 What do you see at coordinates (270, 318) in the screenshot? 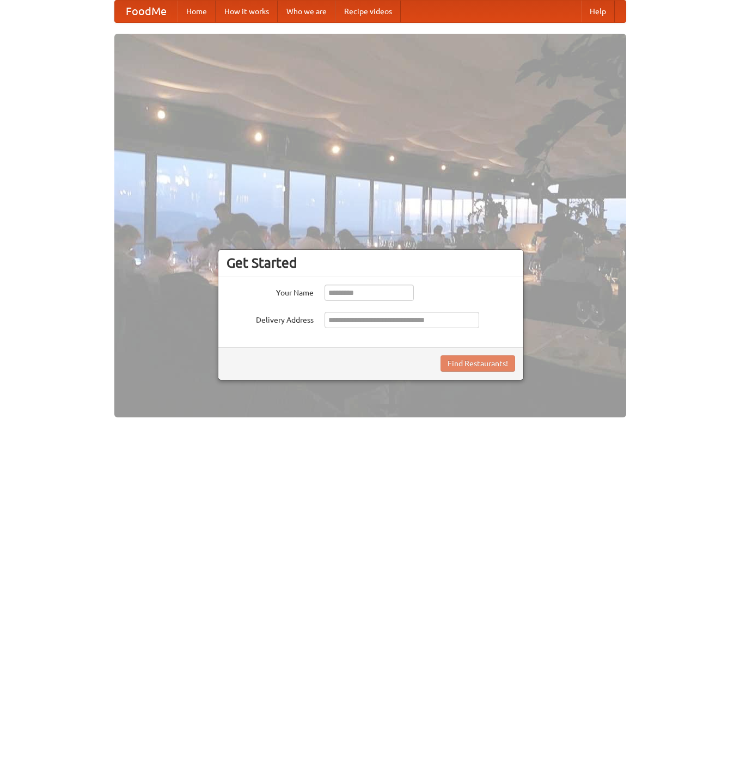
I see `label: Delivery Address` at bounding box center [270, 318].